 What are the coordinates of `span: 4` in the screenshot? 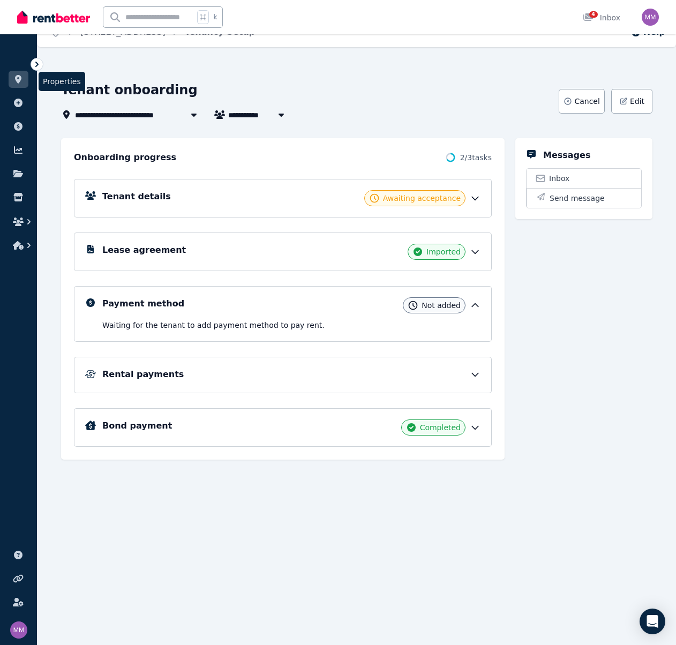 It's located at (593, 14).